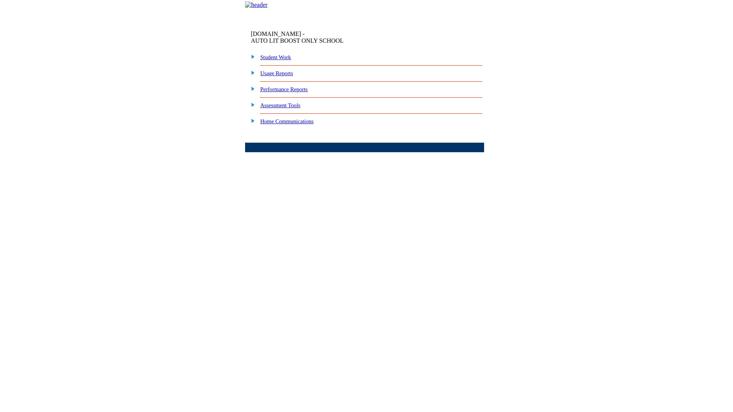 The height and width of the screenshot is (412, 733). What do you see at coordinates (276, 57) in the screenshot?
I see `a: Student Work` at bounding box center [276, 57].